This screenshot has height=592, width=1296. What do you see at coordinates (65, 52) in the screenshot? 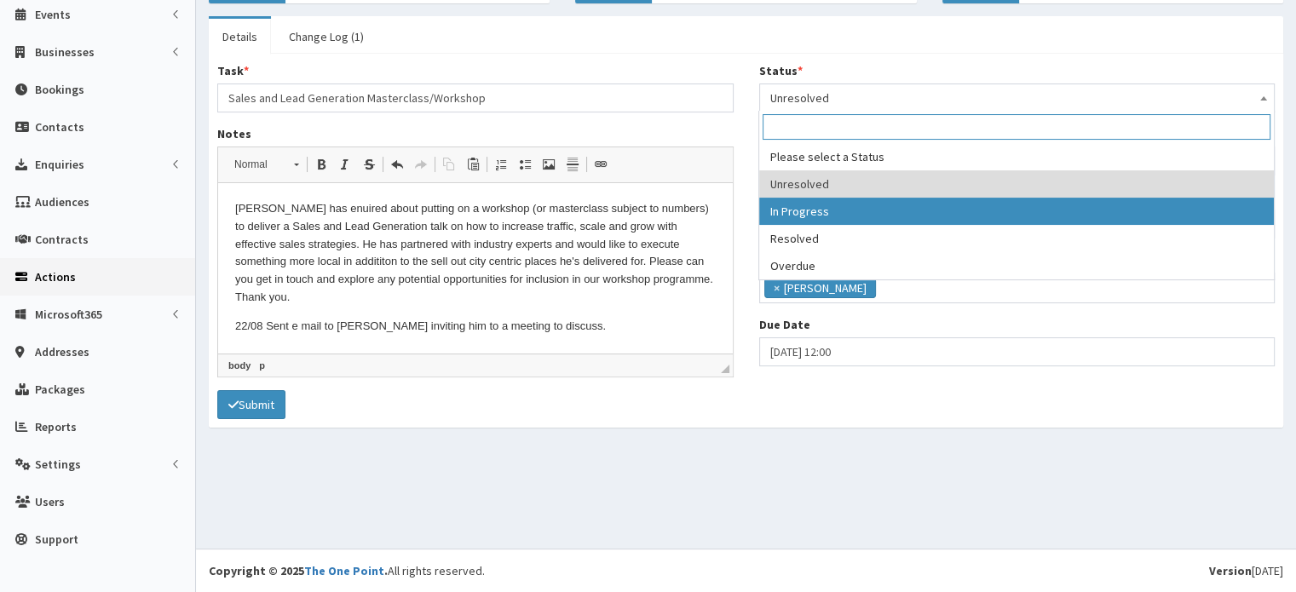
I see `span: Businesses` at bounding box center [65, 52].